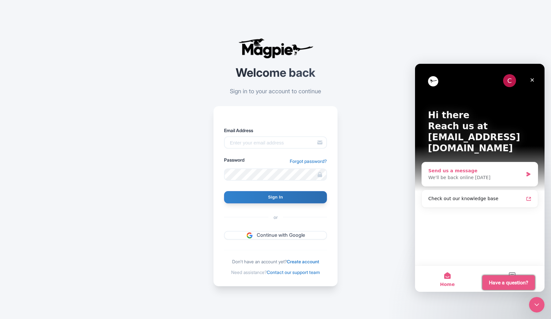 This screenshot has height=319, width=551. What do you see at coordinates (117, 16) in the screenshot?
I see `div: Close` at bounding box center [117, 16].